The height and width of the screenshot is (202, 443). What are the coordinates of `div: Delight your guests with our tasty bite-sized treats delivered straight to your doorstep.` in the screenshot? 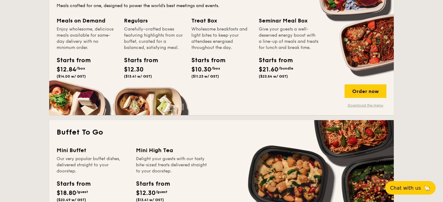 It's located at (172, 165).